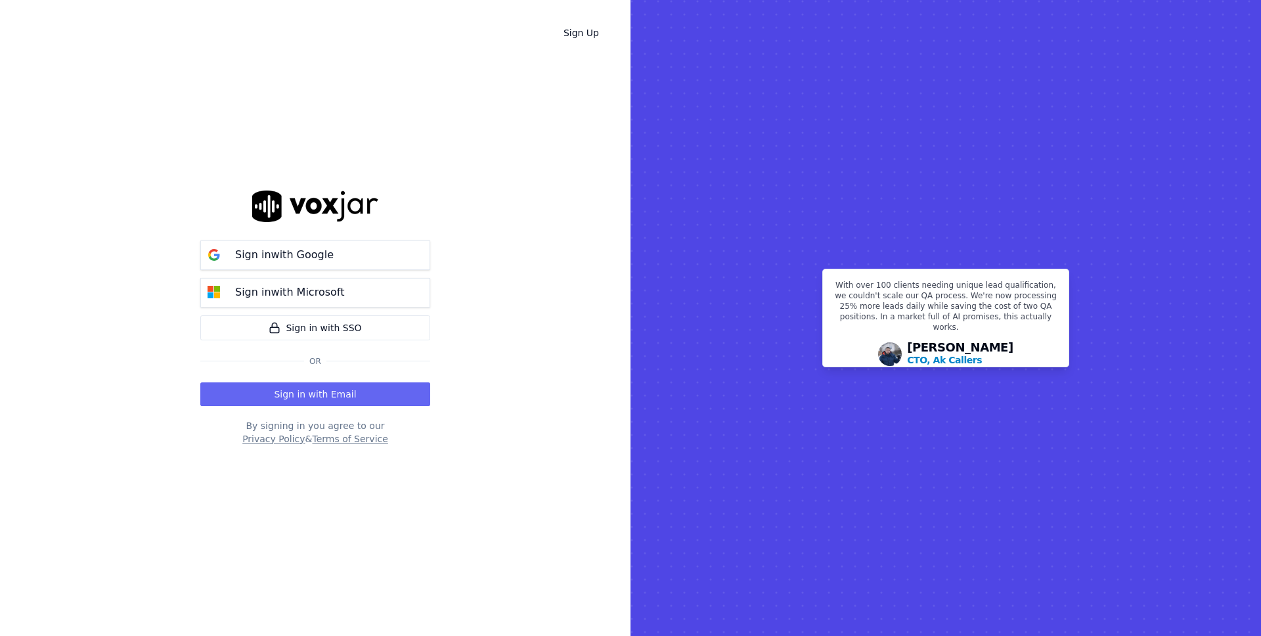 The height and width of the screenshot is (636, 1261). I want to click on a: Sign Up, so click(581, 33).